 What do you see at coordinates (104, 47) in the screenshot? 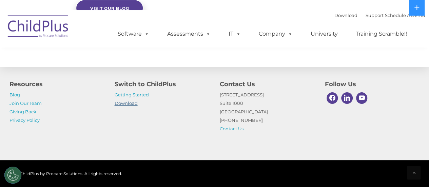
I see `span: Last name` at bounding box center [104, 47].